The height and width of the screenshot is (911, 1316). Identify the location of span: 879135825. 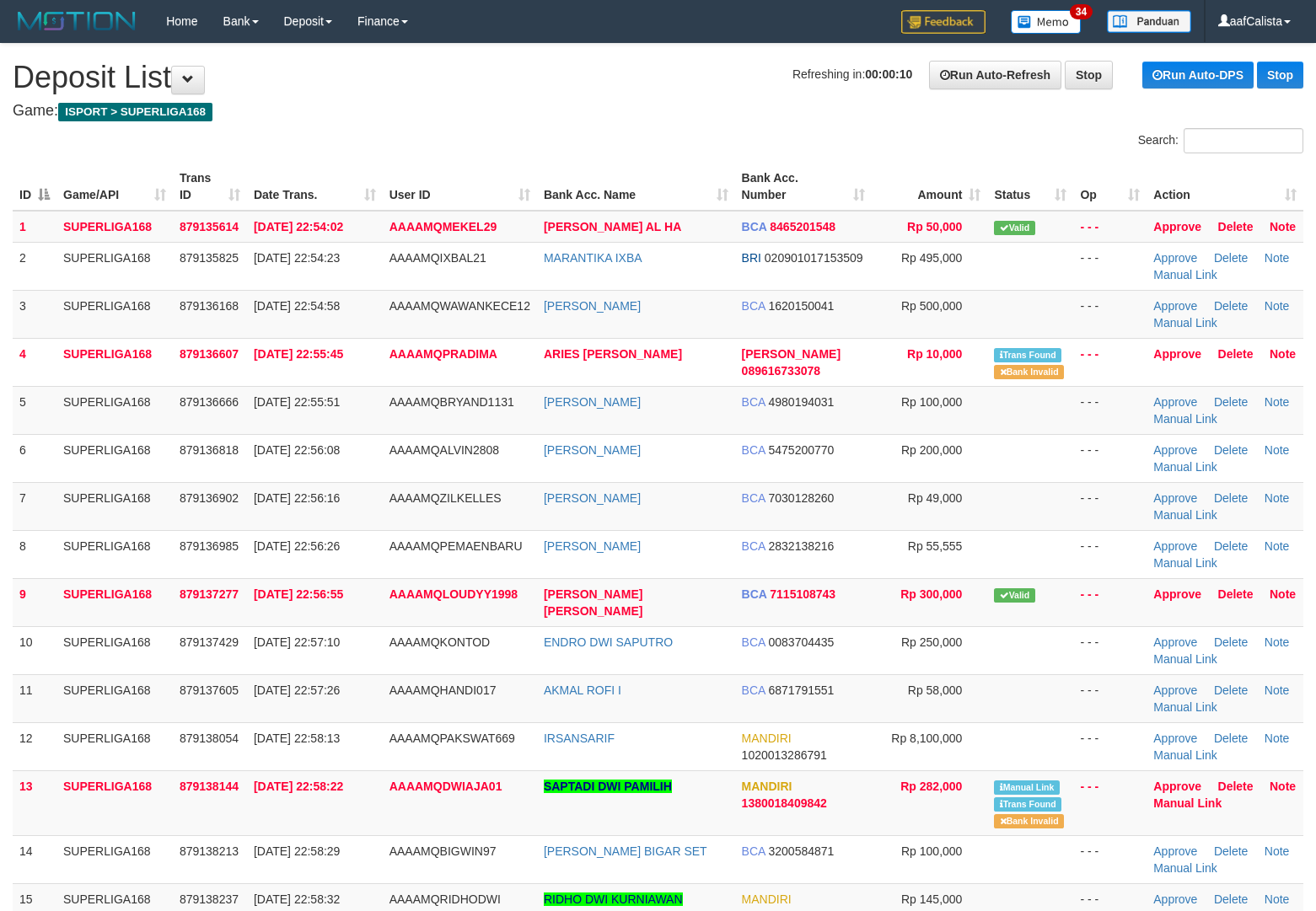
(209, 258).